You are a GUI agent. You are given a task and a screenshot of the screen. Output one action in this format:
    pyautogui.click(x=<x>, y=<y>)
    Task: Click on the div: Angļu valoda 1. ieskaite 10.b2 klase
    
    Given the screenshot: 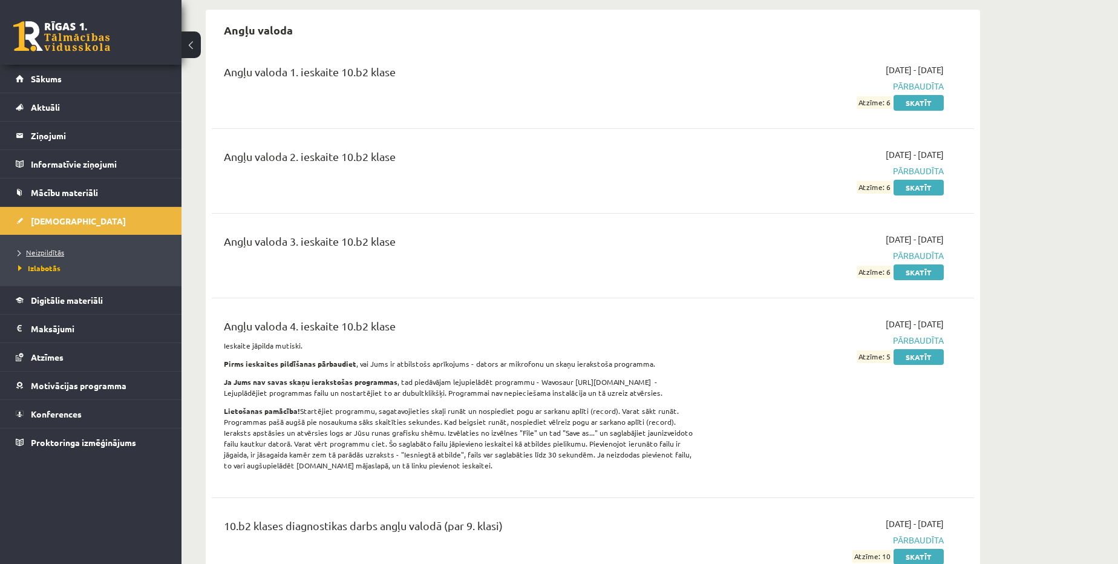 What is the action you would take?
    pyautogui.click(x=460, y=74)
    